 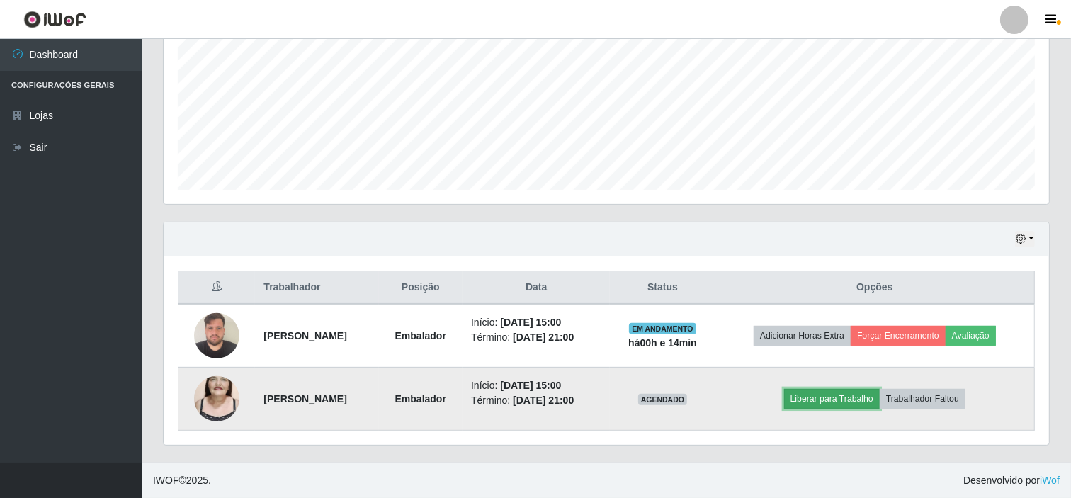 What do you see at coordinates (1012, 480) in the screenshot?
I see `span: Desenvolvido por` at bounding box center [1012, 480].